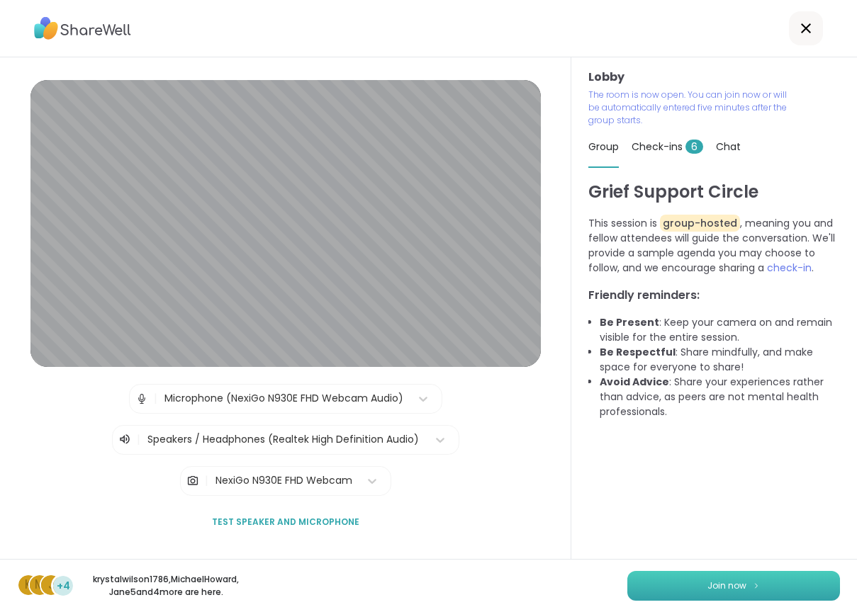  Describe the element at coordinates (694, 147) in the screenshot. I see `span: 6` at that location.